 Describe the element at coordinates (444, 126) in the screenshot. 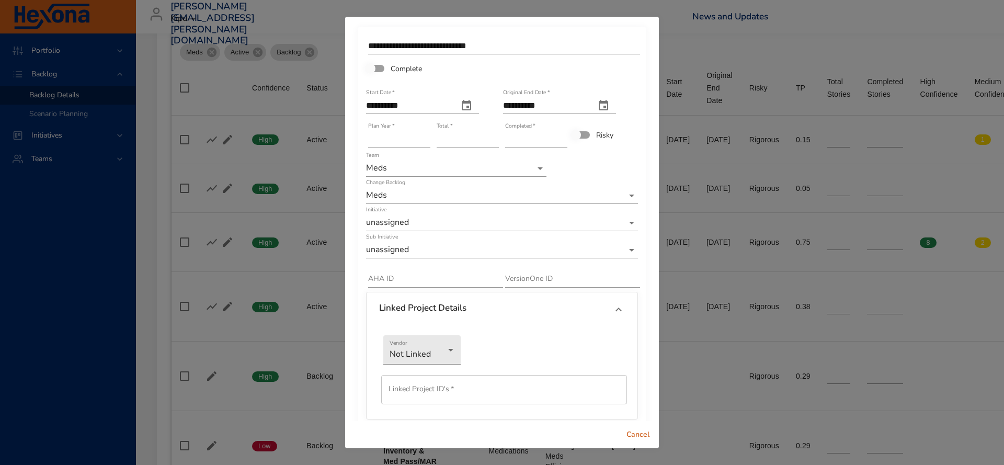

I see `label: Total` at that location.